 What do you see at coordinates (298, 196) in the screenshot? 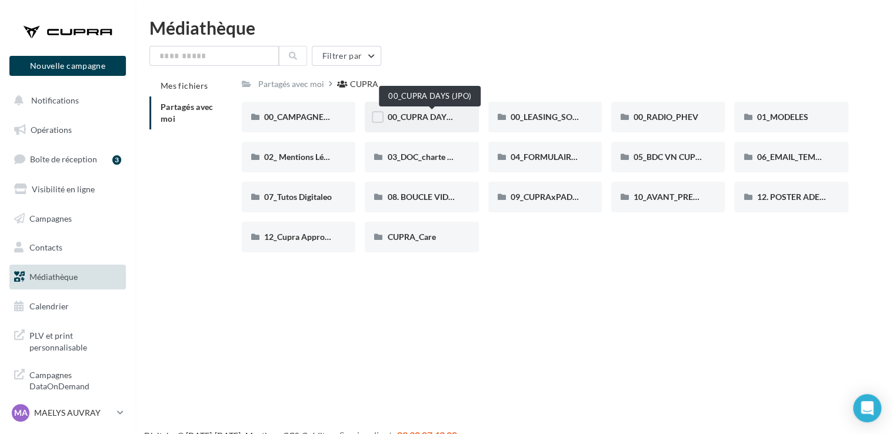
I see `span: 07_Tutos Digitaleo` at bounding box center [298, 196].